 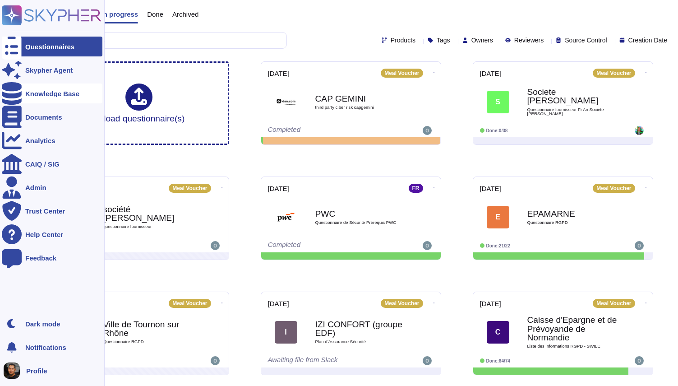 I want to click on div: Dark mode, so click(x=43, y=324).